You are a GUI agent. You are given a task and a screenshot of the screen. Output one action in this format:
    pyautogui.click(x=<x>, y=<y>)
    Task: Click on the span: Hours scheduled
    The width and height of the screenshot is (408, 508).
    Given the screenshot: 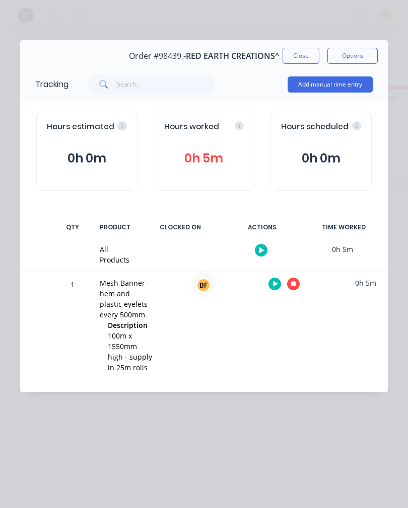 What is the action you would take?
    pyautogui.click(x=315, y=127)
    